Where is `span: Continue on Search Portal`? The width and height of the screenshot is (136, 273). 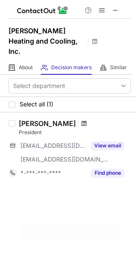
span: Continue on Search Portal is located at coordinates (65, 231).